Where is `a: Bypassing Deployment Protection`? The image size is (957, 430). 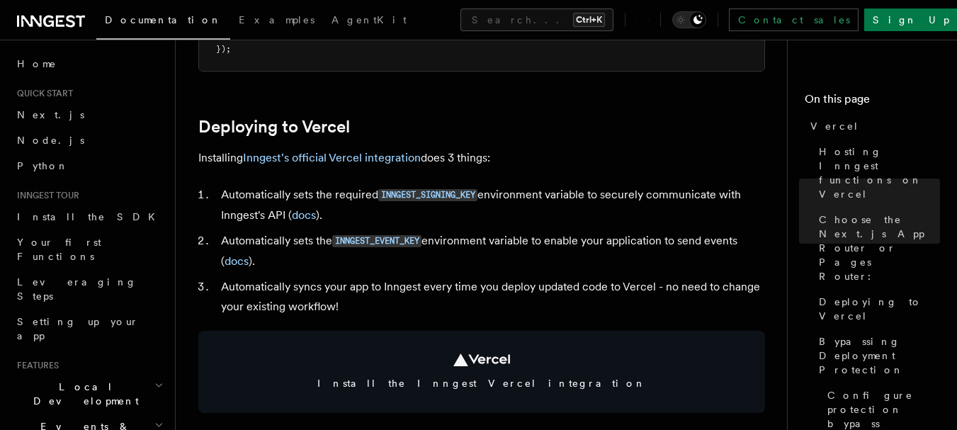
a: Bypassing Deployment Protection is located at coordinates (877, 356).